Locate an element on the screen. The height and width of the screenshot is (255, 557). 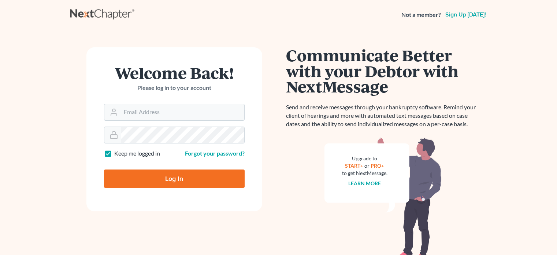
div: Upgrade to is located at coordinates (365, 158).